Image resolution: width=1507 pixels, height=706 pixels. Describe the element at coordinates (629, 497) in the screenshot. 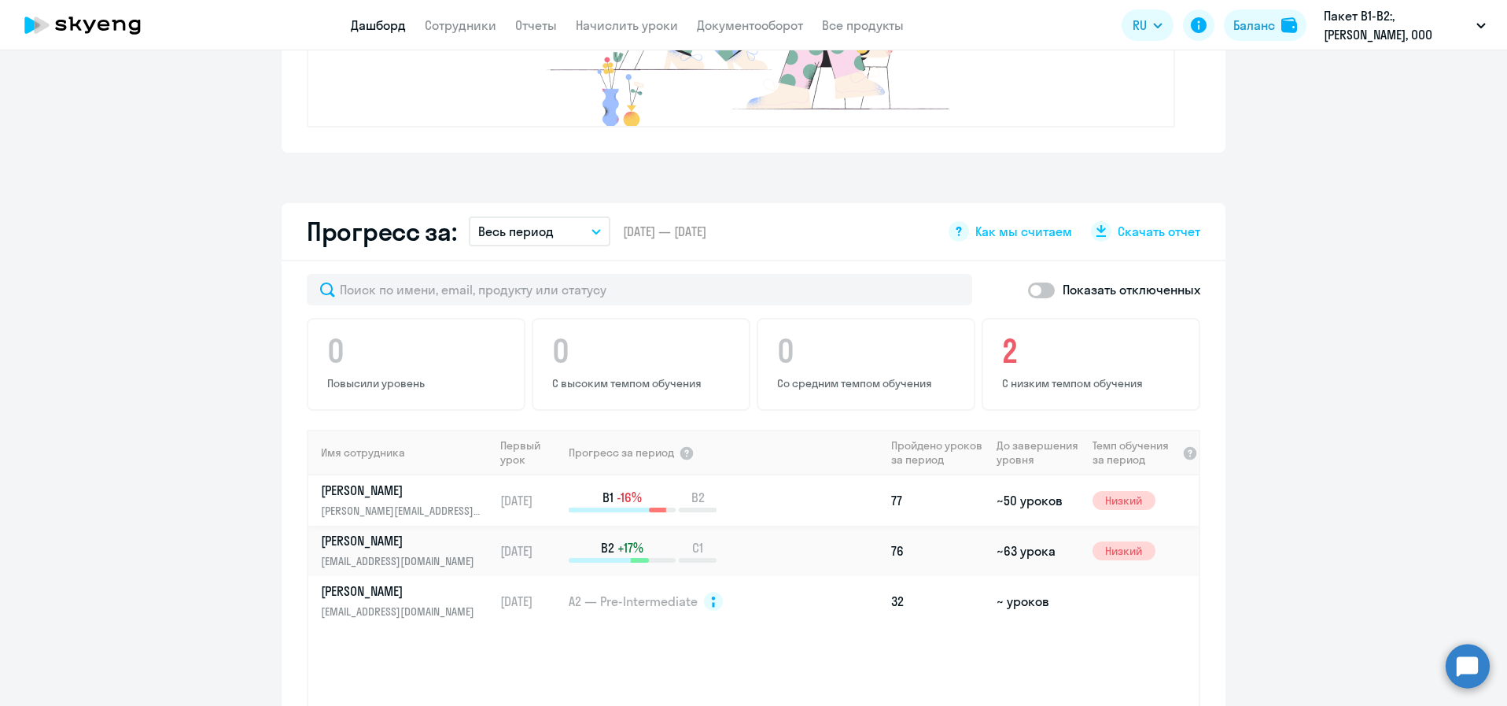

I see `span: -16%` at that location.